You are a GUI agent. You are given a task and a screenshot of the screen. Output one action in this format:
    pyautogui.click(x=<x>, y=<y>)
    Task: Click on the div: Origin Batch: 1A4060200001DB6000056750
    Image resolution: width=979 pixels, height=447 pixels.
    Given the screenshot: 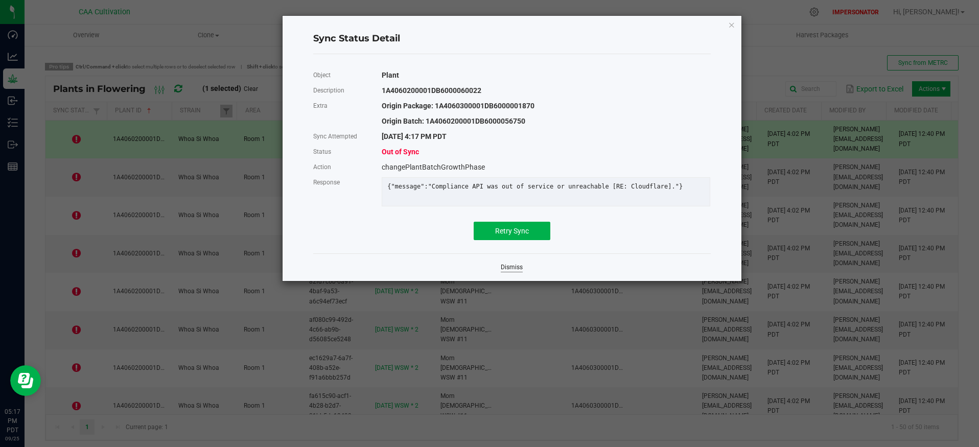 What is the action you would take?
    pyautogui.click(x=546, y=121)
    